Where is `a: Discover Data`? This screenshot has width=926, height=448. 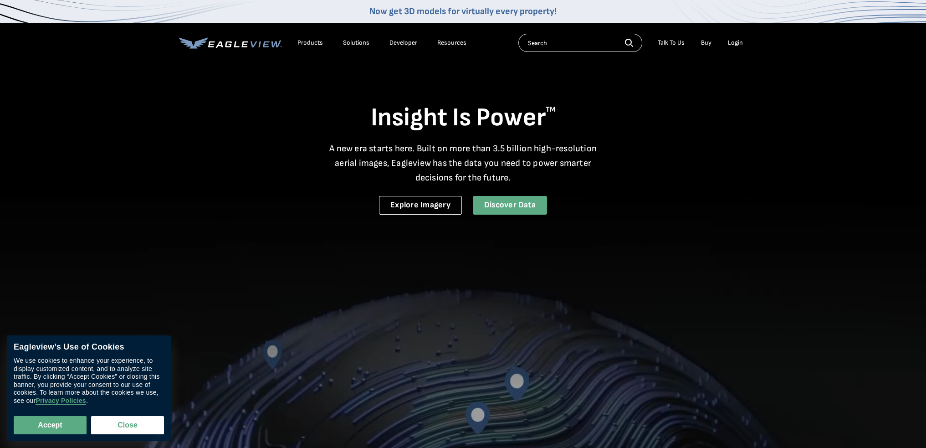 a: Discover Data is located at coordinates (509, 205).